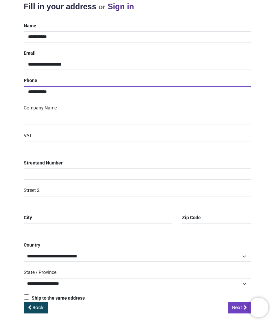 Image resolution: width=275 pixels, height=324 pixels. I want to click on label: City, so click(28, 218).